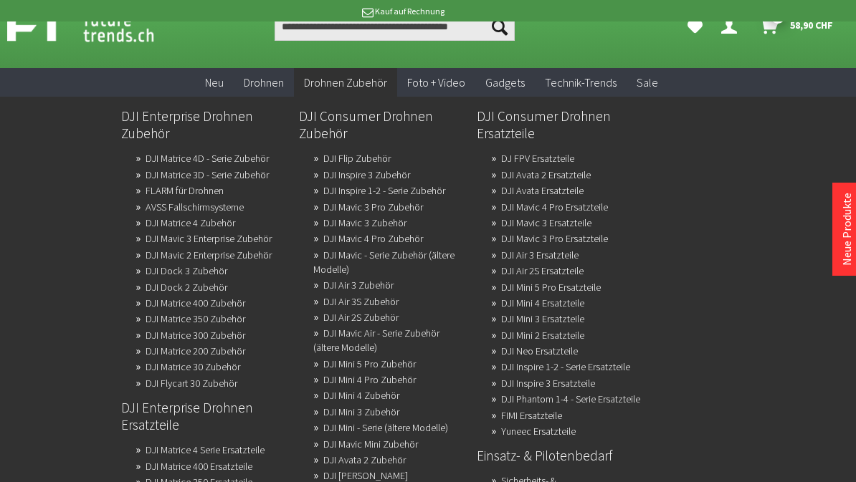  Describe the element at coordinates (365, 223) in the screenshot. I see `a: DJI Mavic 3 Zubehör` at that location.